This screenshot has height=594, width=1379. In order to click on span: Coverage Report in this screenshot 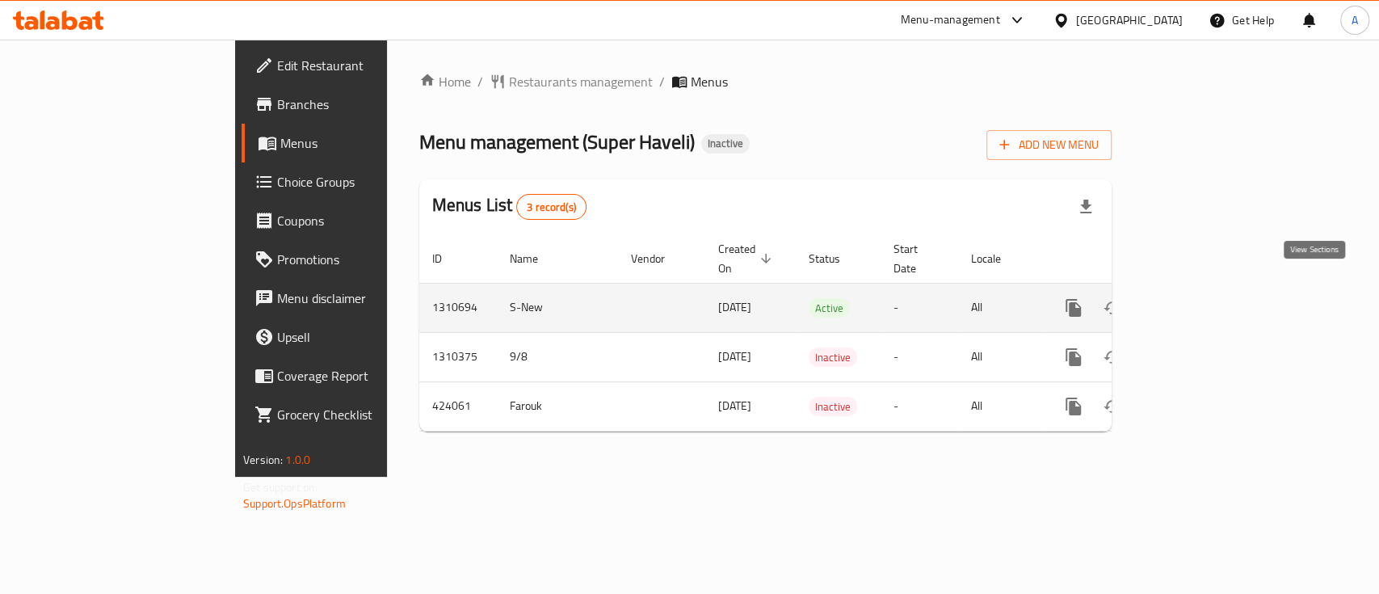, I will do `click(364, 376)`.